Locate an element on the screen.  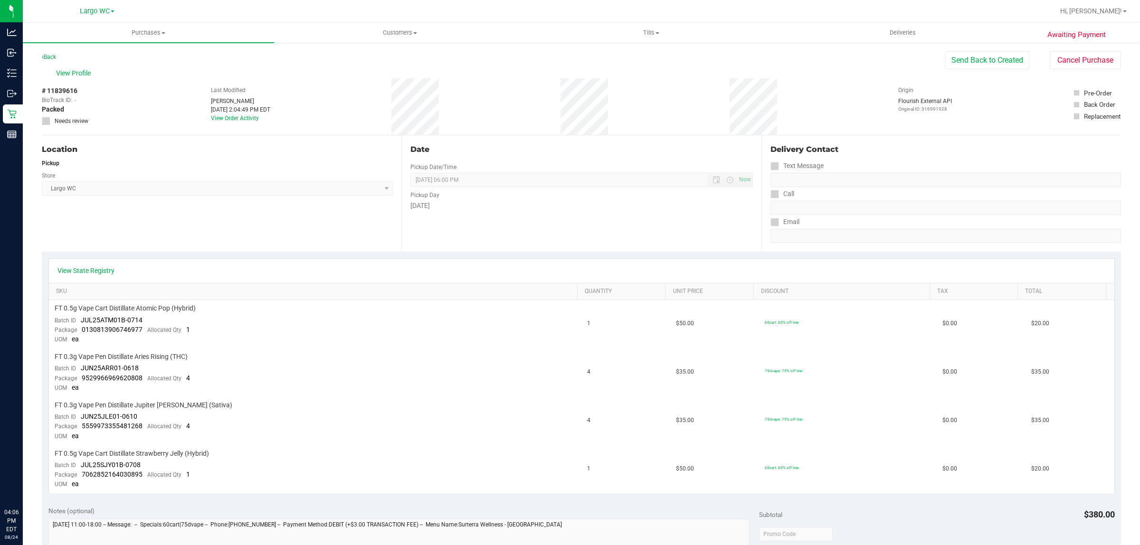
p: Original ID: 316991928 is located at coordinates (925, 109).